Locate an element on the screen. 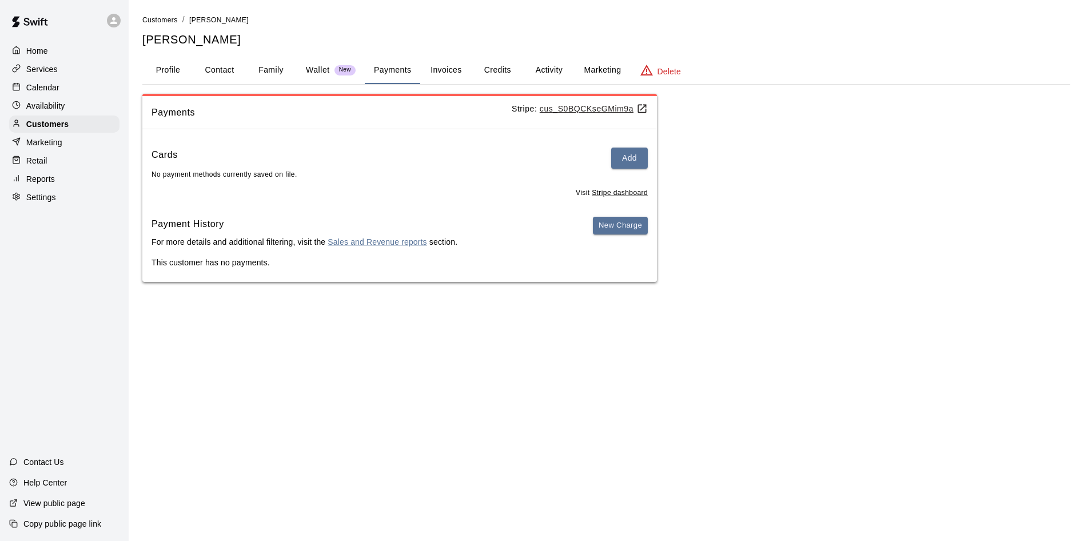  p: Delete is located at coordinates (669, 71).